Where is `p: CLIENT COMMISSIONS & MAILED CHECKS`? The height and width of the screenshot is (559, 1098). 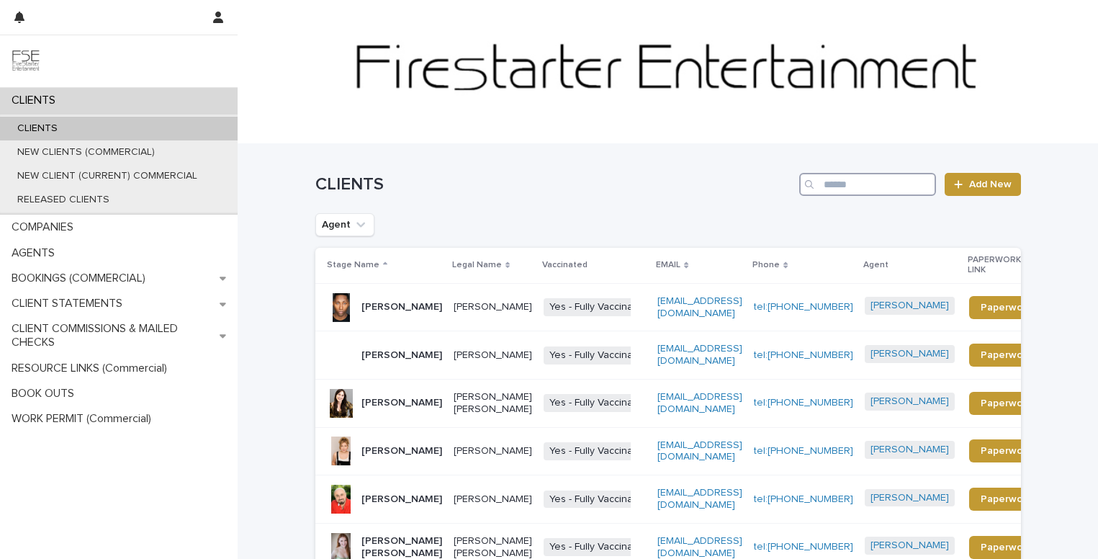
p: CLIENT COMMISSIONS & MAILED CHECKS is located at coordinates (112, 335).